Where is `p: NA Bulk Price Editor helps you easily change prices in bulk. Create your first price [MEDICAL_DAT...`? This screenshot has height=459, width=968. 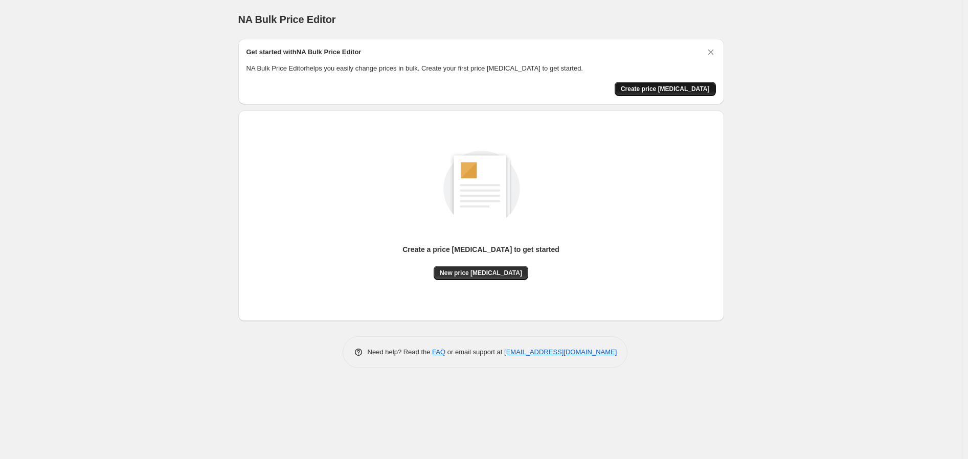
p: NA Bulk Price Editor helps you easily change prices in bulk. Create your first price [MEDICAL_DAT... is located at coordinates (481, 69).